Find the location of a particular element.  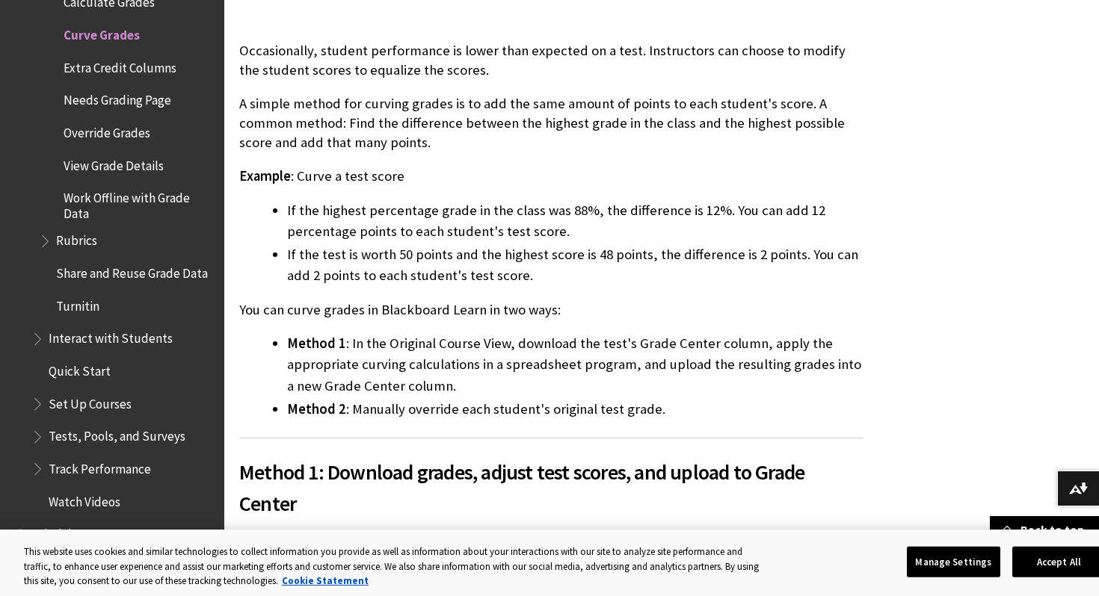

p: Occasionally, student performance is lower than expected on a test. Instructors can choose to mod... is located at coordinates (551, 61).